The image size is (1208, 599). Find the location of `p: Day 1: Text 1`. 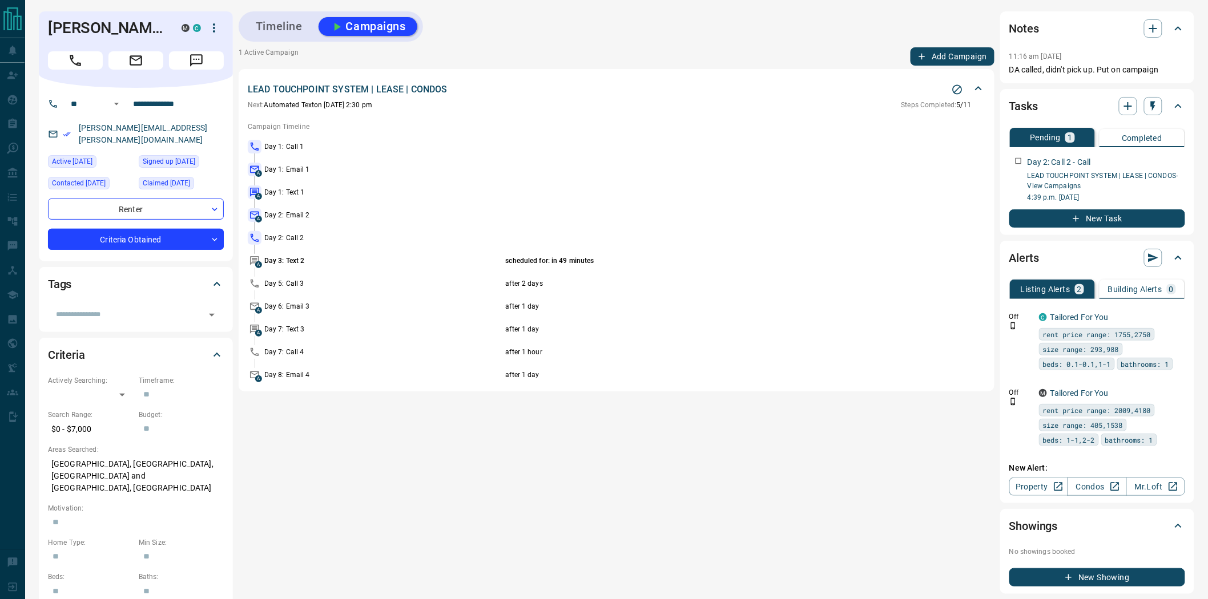

p: Day 1: Text 1 is located at coordinates (384, 192).